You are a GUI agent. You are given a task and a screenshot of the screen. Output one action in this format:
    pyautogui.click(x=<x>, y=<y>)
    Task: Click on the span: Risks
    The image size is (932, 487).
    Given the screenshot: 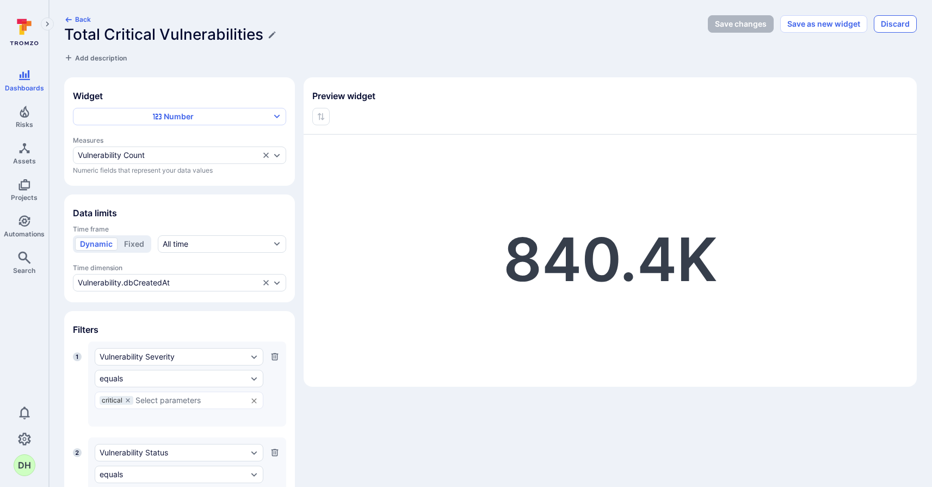 What is the action you would take?
    pyautogui.click(x=24, y=124)
    